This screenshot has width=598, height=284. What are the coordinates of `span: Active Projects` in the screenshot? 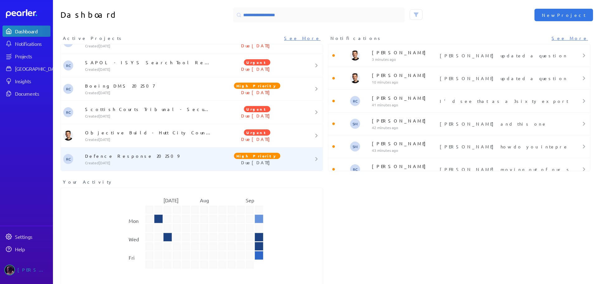 It's located at (93, 38).